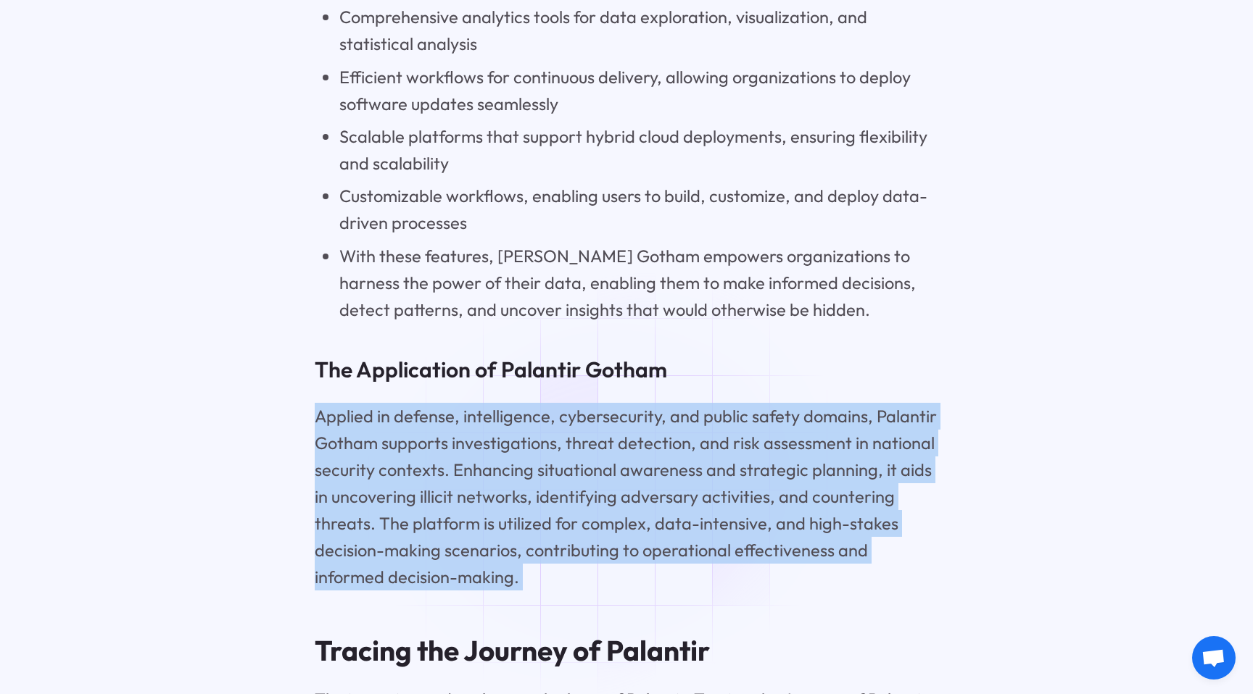 The width and height of the screenshot is (1253, 694). I want to click on p: Applied in defense, intelligence, cybersecurity, and public safety domains, Palantir Gotham suppo..., so click(626, 497).